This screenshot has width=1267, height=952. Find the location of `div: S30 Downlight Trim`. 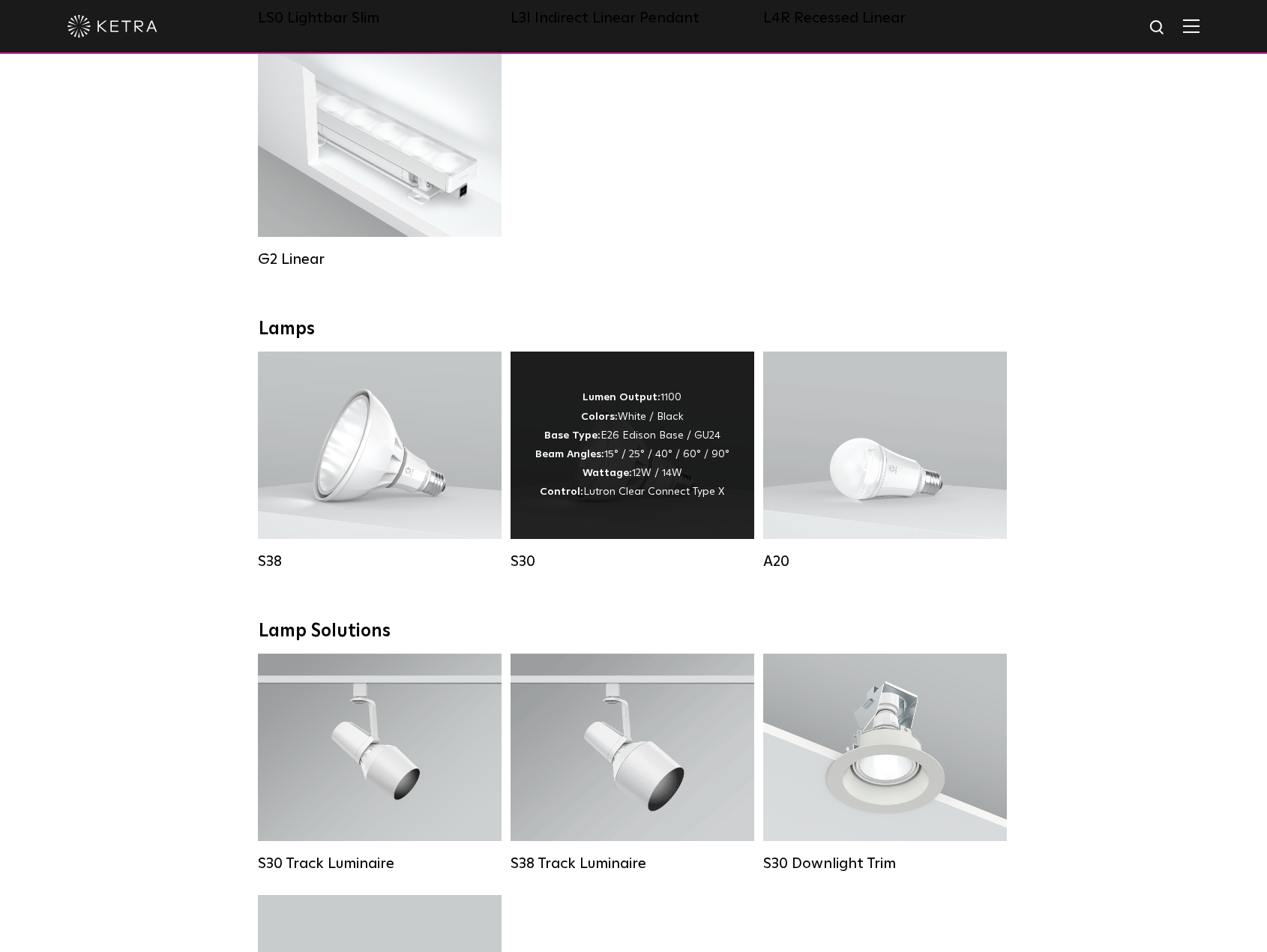

div: S30 Downlight Trim is located at coordinates (884, 863).